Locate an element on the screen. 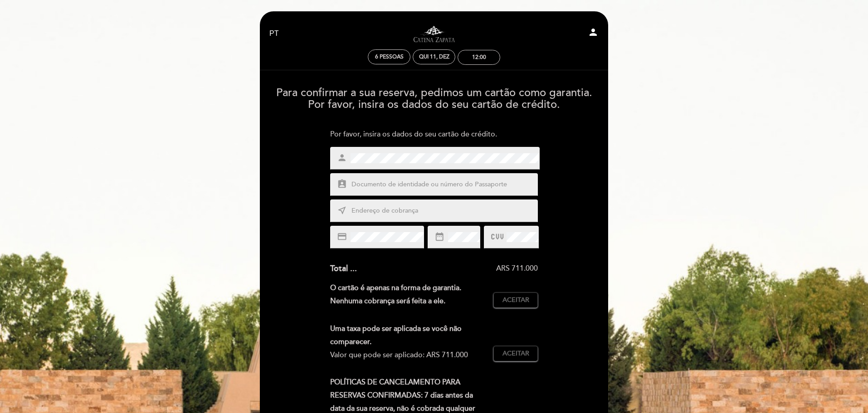 The width and height of the screenshot is (868, 413). div: Qui 11, dez is located at coordinates (434, 57).